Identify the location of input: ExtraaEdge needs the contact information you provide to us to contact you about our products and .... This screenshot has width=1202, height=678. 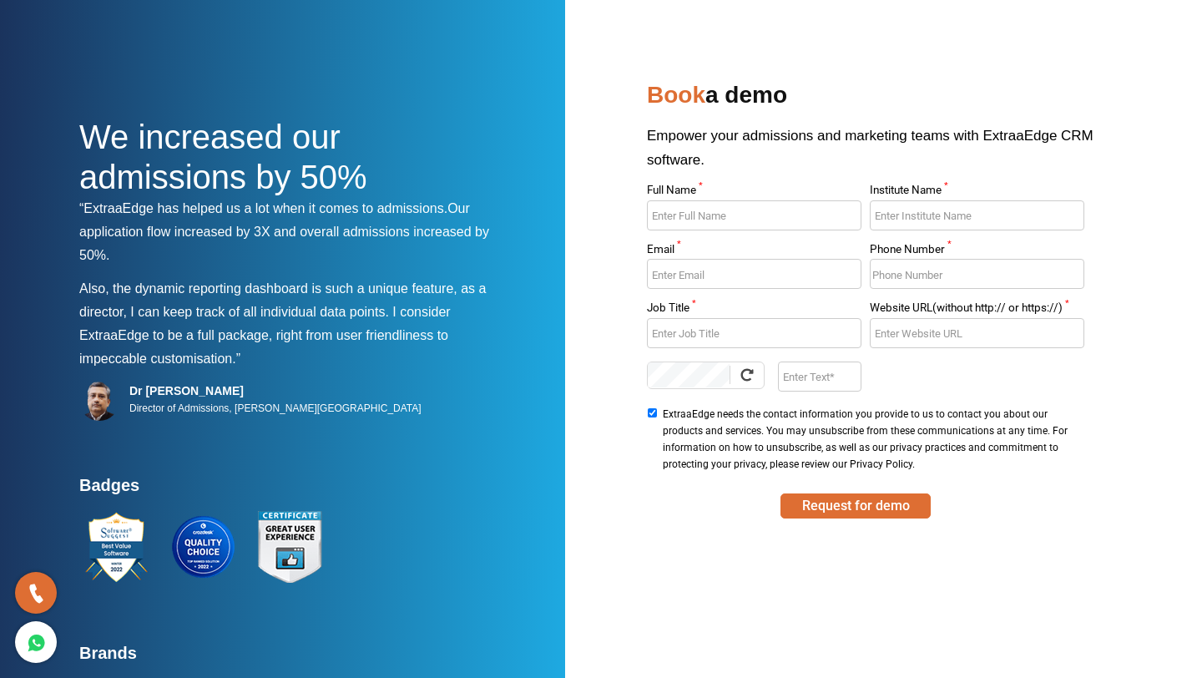
(652, 412).